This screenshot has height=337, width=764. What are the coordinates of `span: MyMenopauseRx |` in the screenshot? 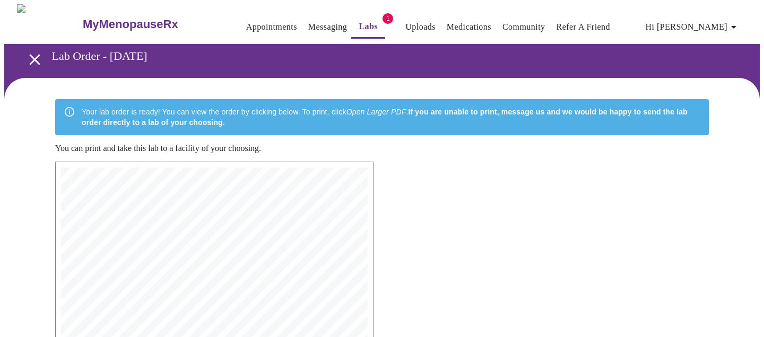 It's located at (204, 169).